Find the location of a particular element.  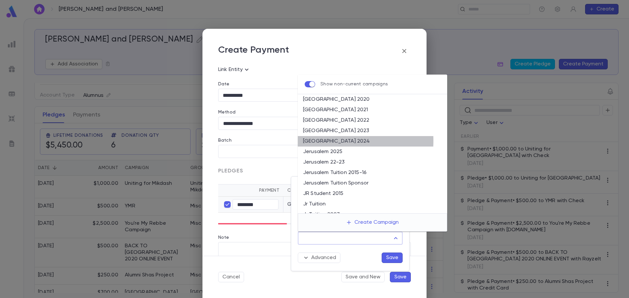

button: Save is located at coordinates (392, 258).